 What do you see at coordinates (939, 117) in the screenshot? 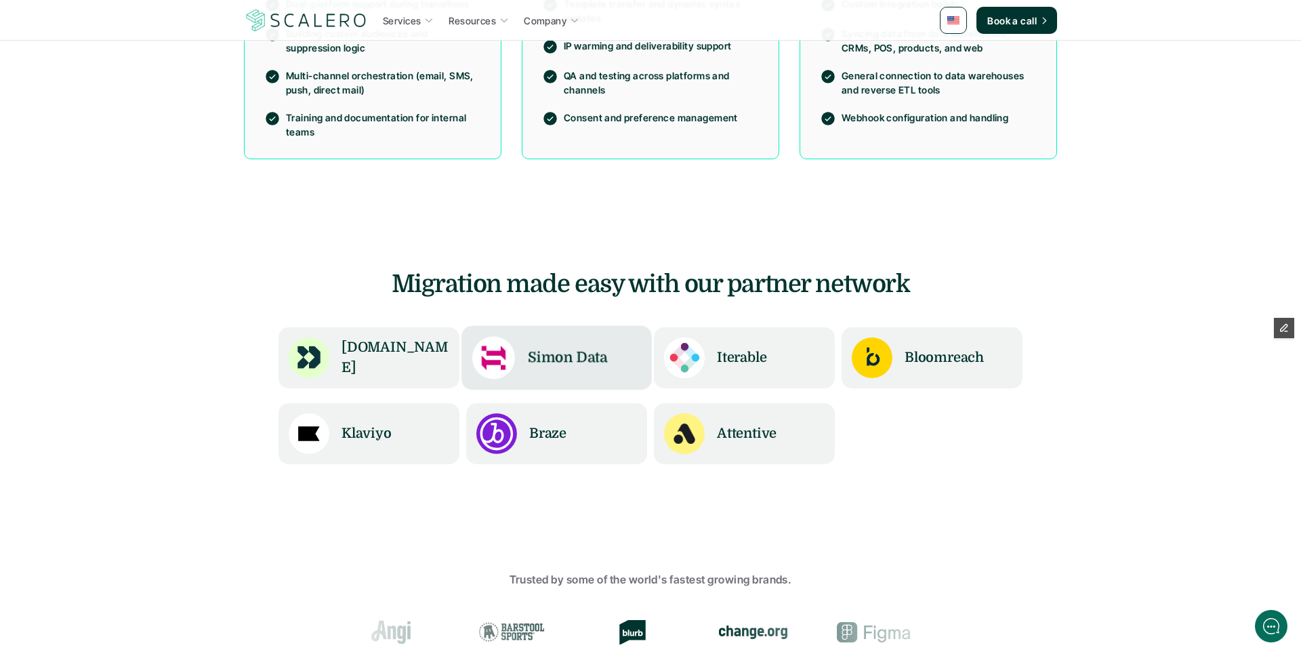
I see `p: Webhook configuration and handling` at bounding box center [939, 117].